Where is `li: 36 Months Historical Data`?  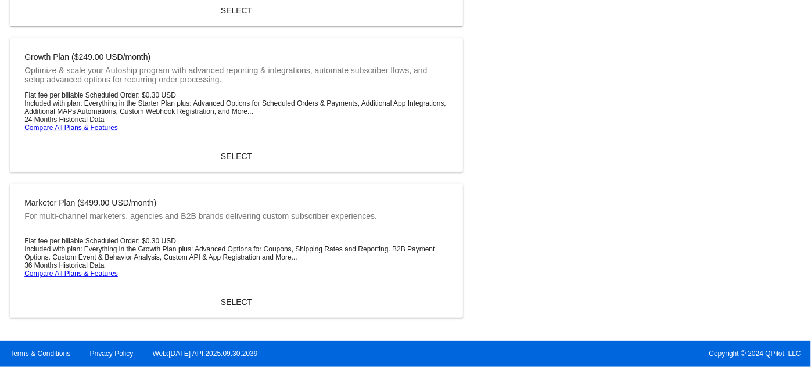 li: 36 Months Historical Data is located at coordinates (237, 266).